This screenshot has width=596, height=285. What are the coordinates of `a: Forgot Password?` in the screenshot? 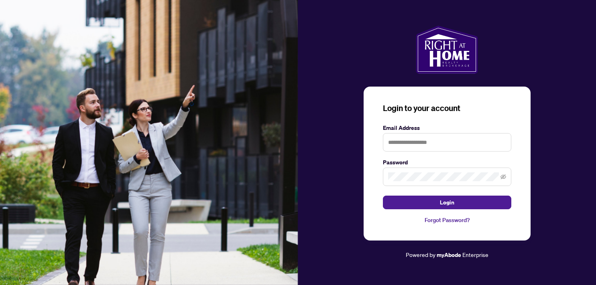 It's located at (447, 220).